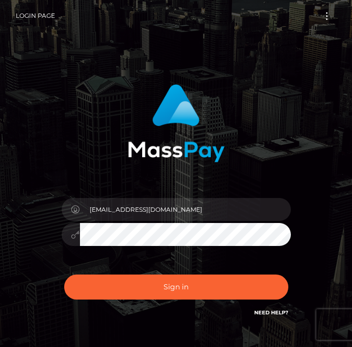 The width and height of the screenshot is (352, 347). I want to click on button: Sign in, so click(176, 286).